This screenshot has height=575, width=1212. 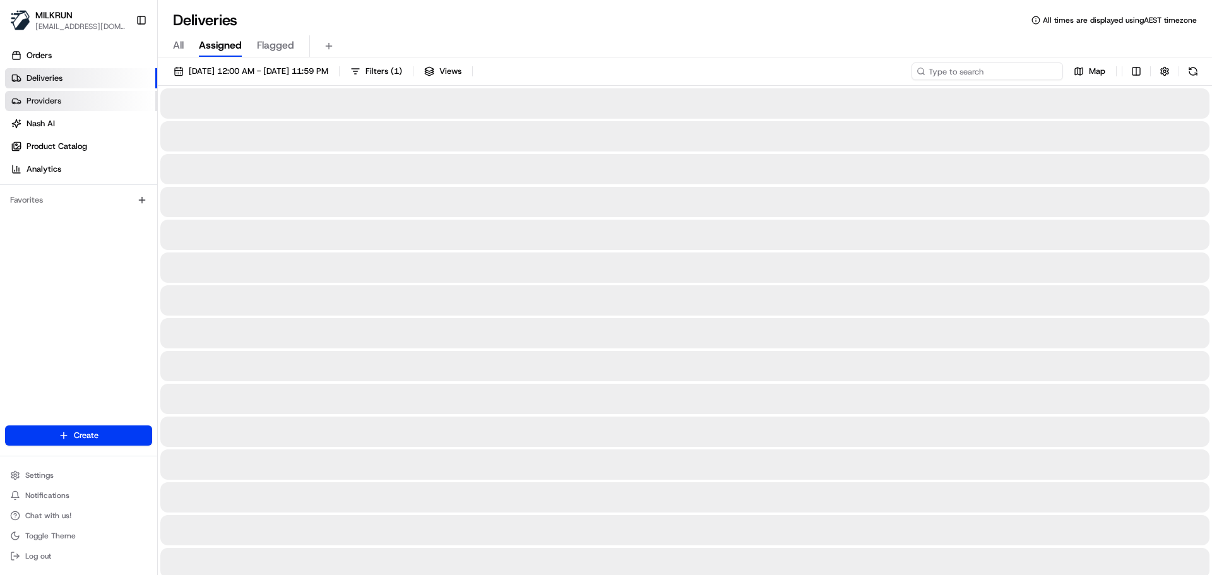 I want to click on button: Create, so click(x=78, y=436).